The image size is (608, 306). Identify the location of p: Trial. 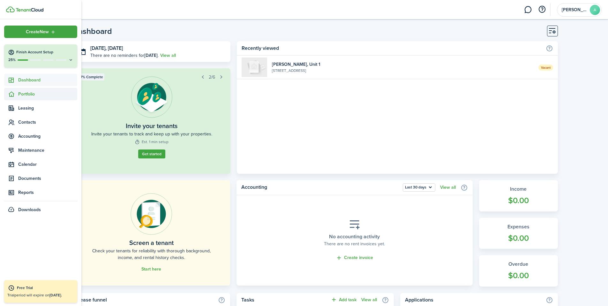
(41, 295).